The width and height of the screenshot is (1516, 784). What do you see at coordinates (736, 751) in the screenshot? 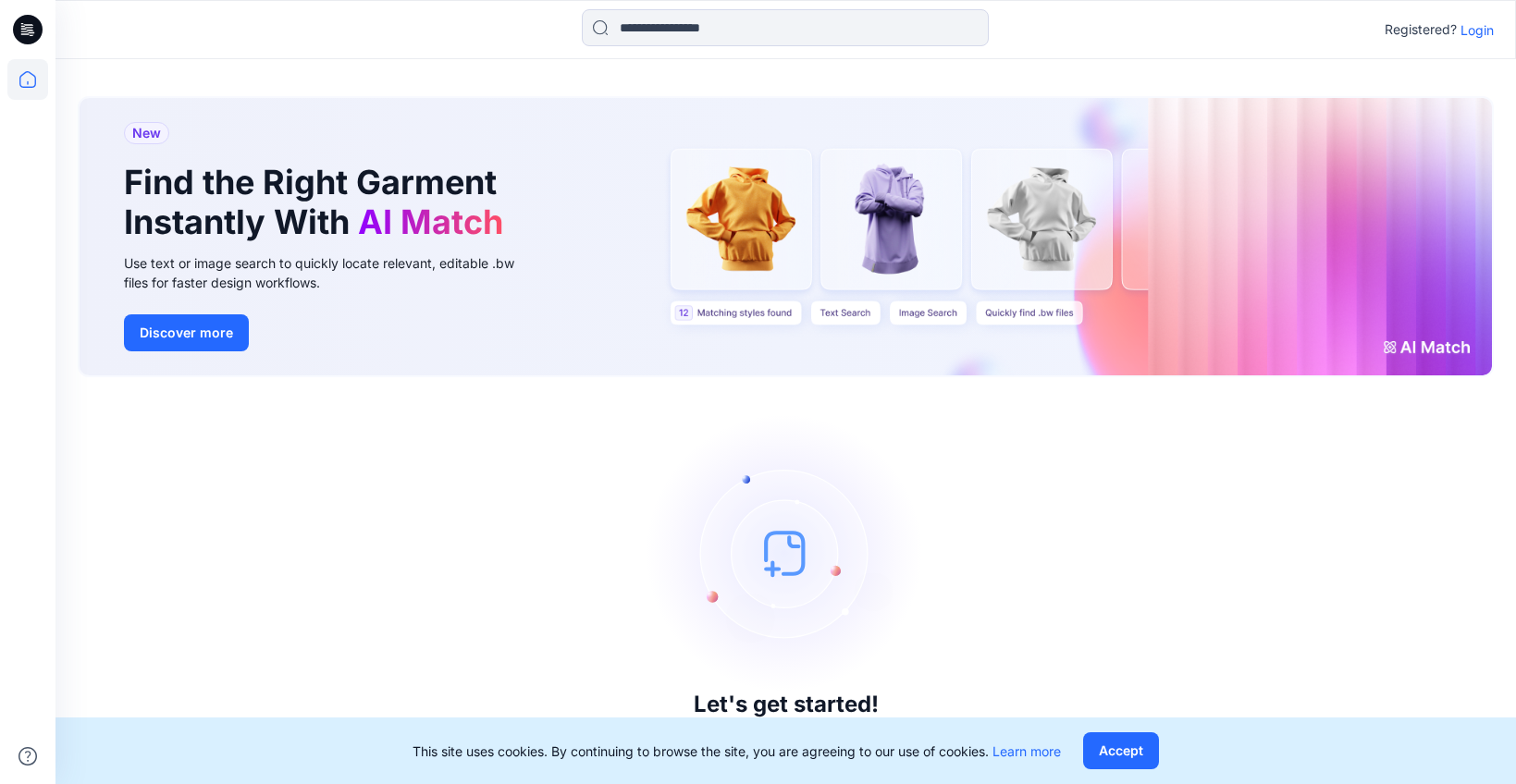
I see `p: This site uses cookies. By continuing to browse the site, you are agreeing to our use of cookies.` at bounding box center [736, 751].